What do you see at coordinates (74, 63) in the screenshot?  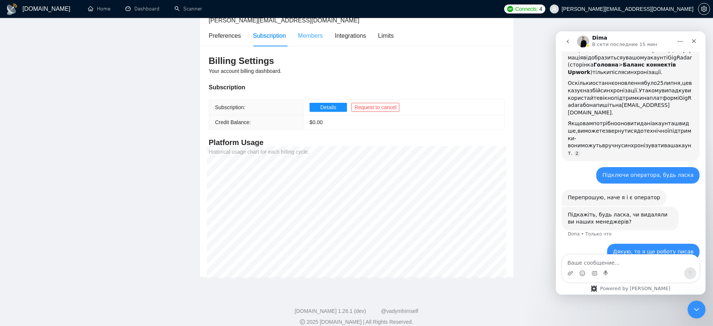 I see `span: використайте` at bounding box center [74, 63].